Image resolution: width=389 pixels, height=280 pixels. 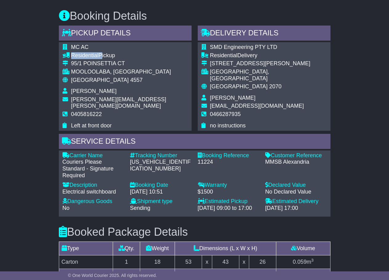 What do you see at coordinates (229, 156) in the screenshot?
I see `div: Booking Reference` at bounding box center [229, 156].